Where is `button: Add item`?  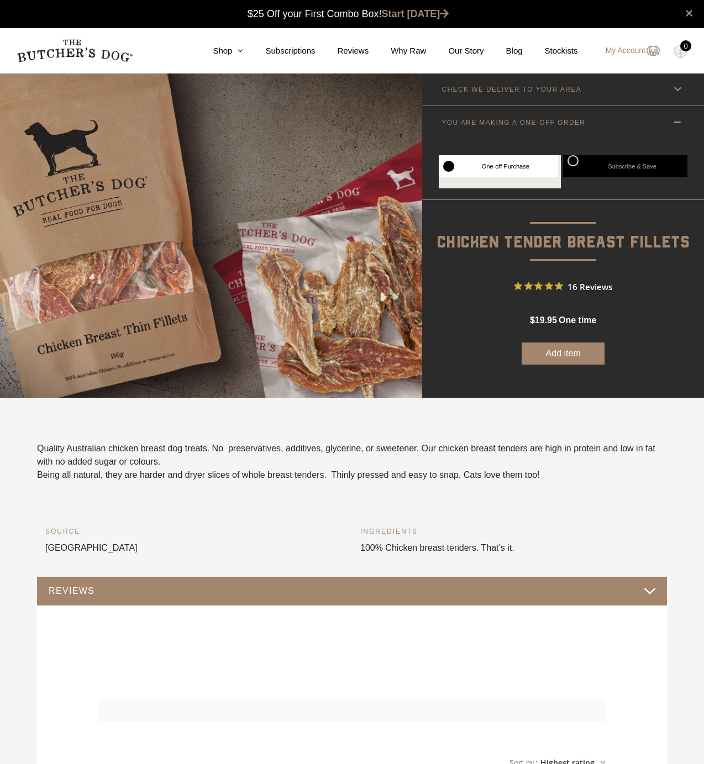
button: Add item is located at coordinates (563, 353).